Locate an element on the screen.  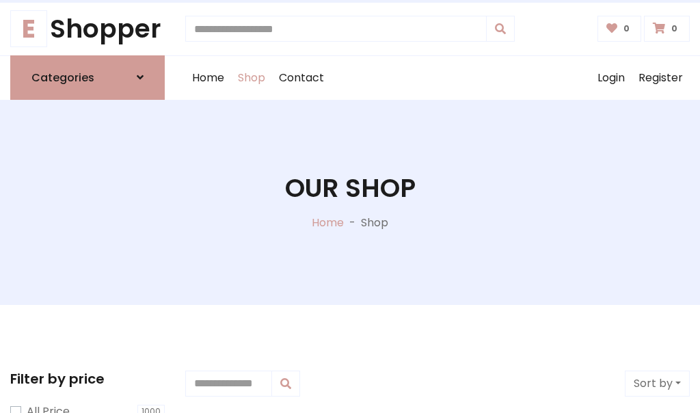
button: Sort by is located at coordinates (657, 383).